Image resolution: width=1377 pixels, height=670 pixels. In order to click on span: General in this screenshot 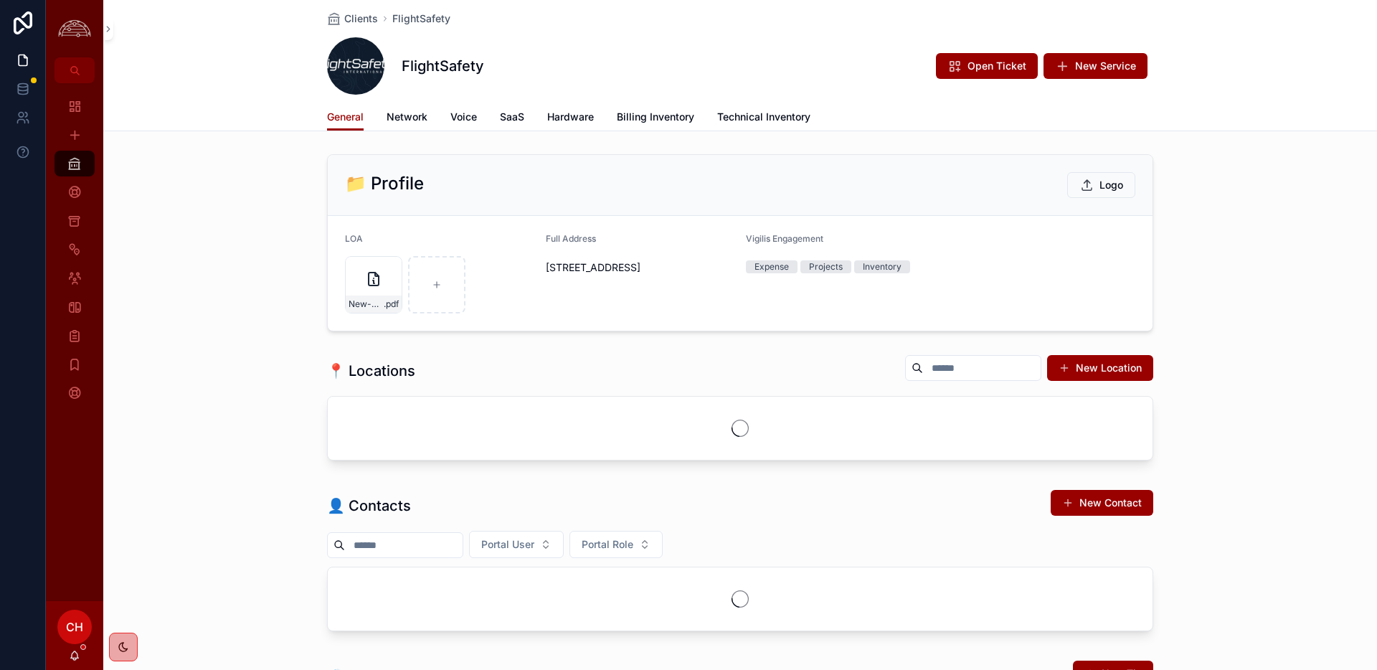, I will do `click(345, 117)`.